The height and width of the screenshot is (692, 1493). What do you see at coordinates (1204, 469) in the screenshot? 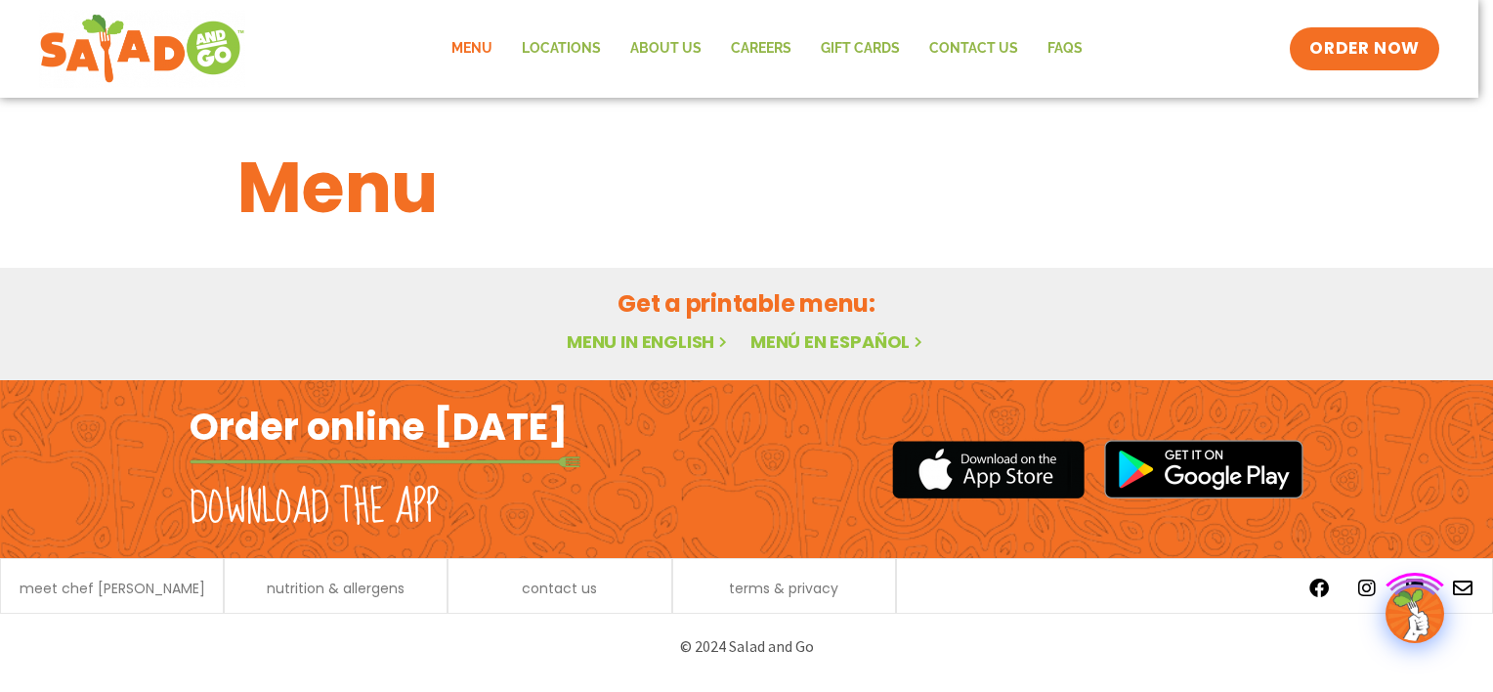
I see `img: google_play` at bounding box center [1204, 469].